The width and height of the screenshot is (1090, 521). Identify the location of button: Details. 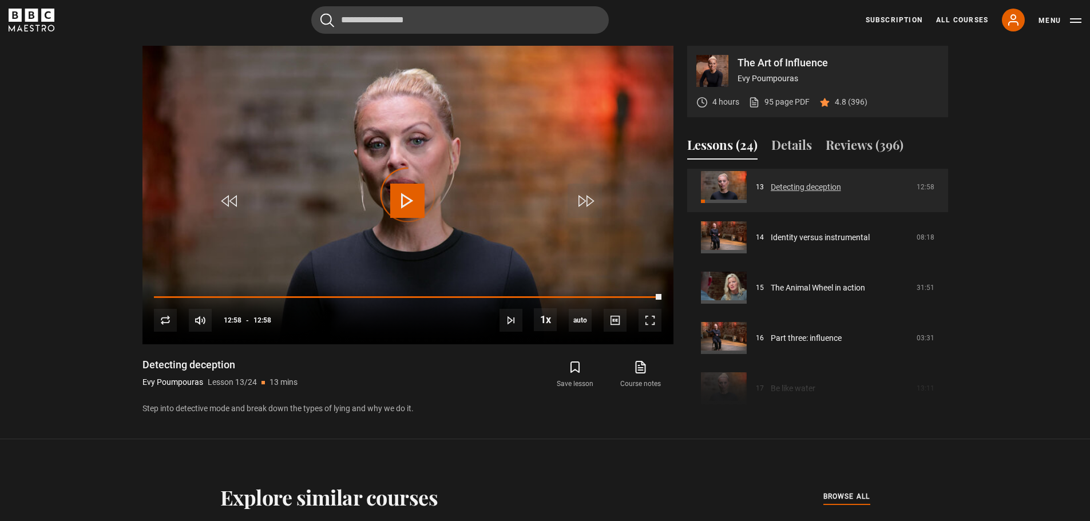
(791, 148).